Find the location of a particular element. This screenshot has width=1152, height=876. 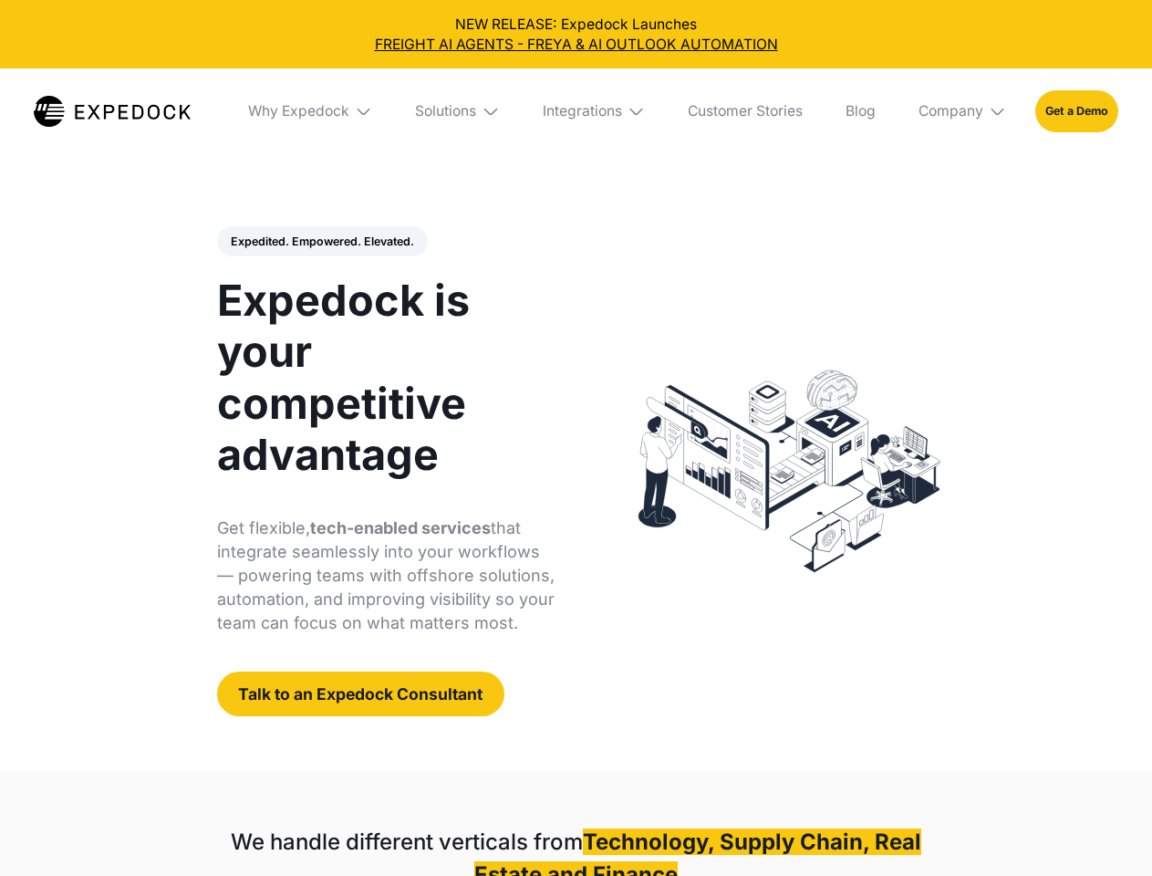

a: Talk to an Expedock Consultant is located at coordinates (360, 693).